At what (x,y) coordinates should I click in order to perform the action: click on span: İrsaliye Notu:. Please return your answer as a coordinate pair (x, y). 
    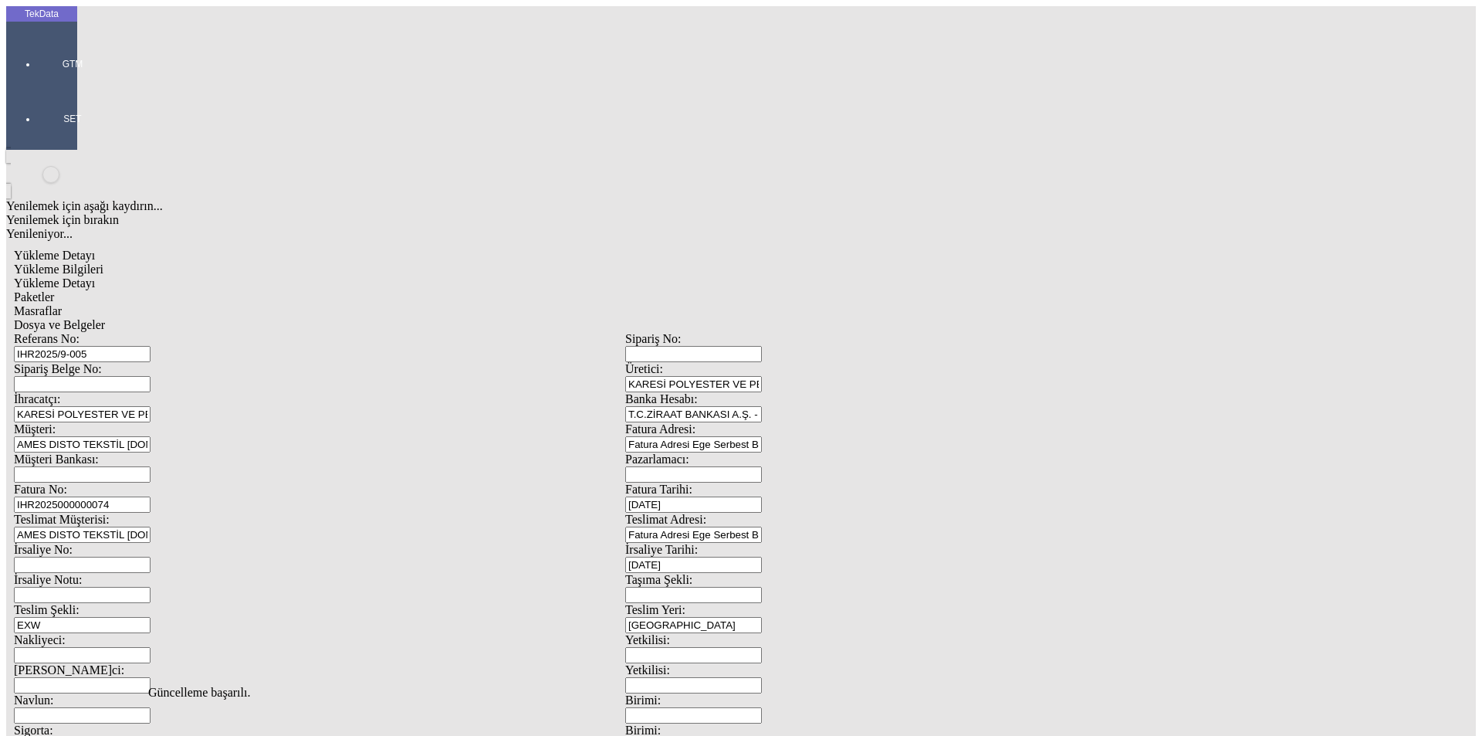
    Looking at the image, I should click on (48, 579).